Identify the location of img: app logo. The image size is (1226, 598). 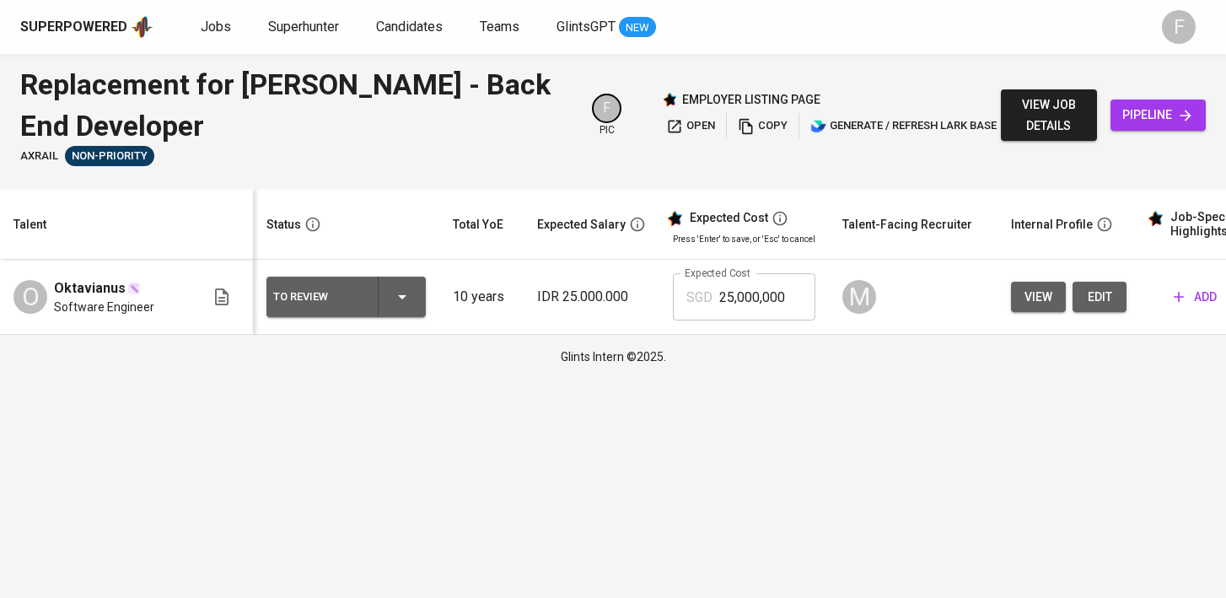
(142, 27).